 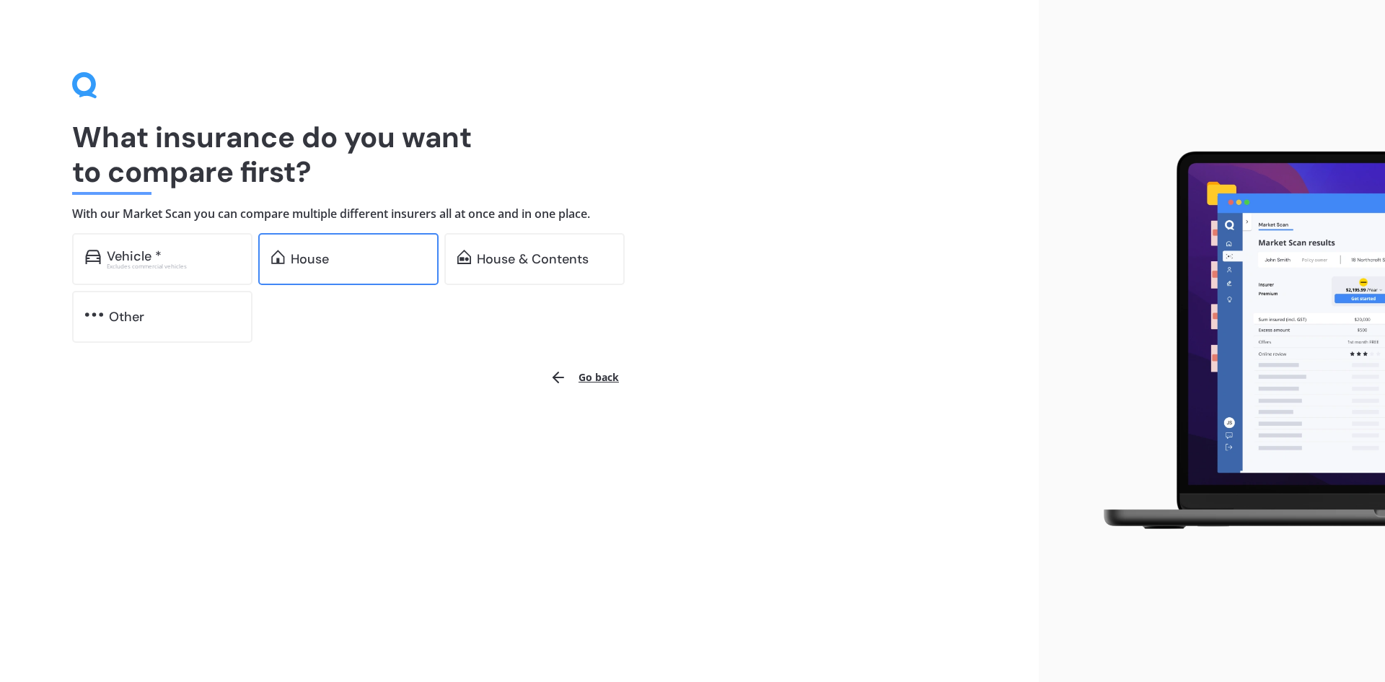 I want to click on h1: What insurance do you want to compare first?, so click(x=519, y=154).